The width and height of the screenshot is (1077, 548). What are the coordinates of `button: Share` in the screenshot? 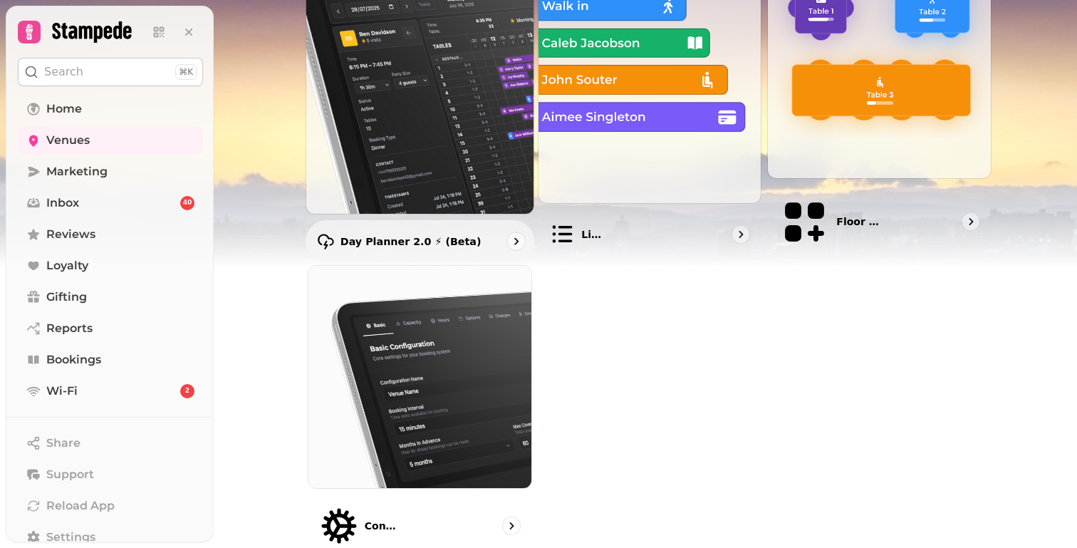 It's located at (110, 443).